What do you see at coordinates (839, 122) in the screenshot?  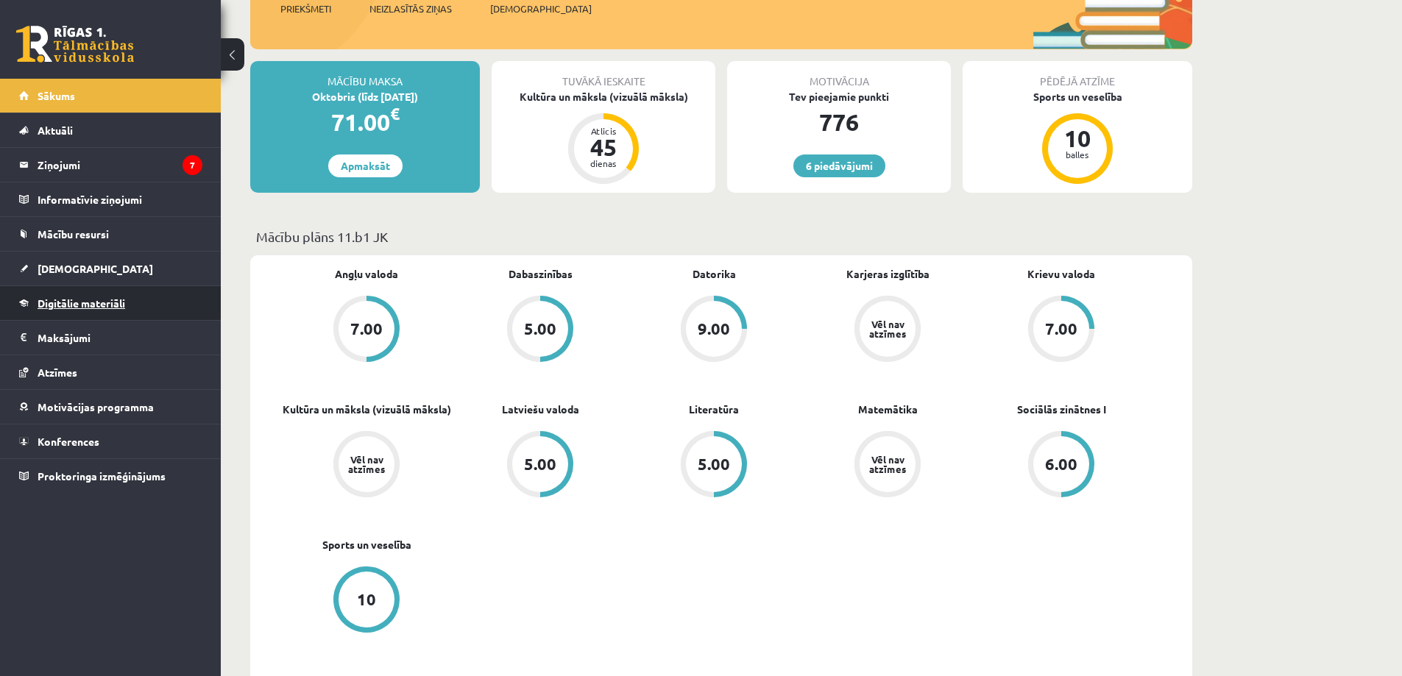 I see `div: 776` at bounding box center [839, 122].